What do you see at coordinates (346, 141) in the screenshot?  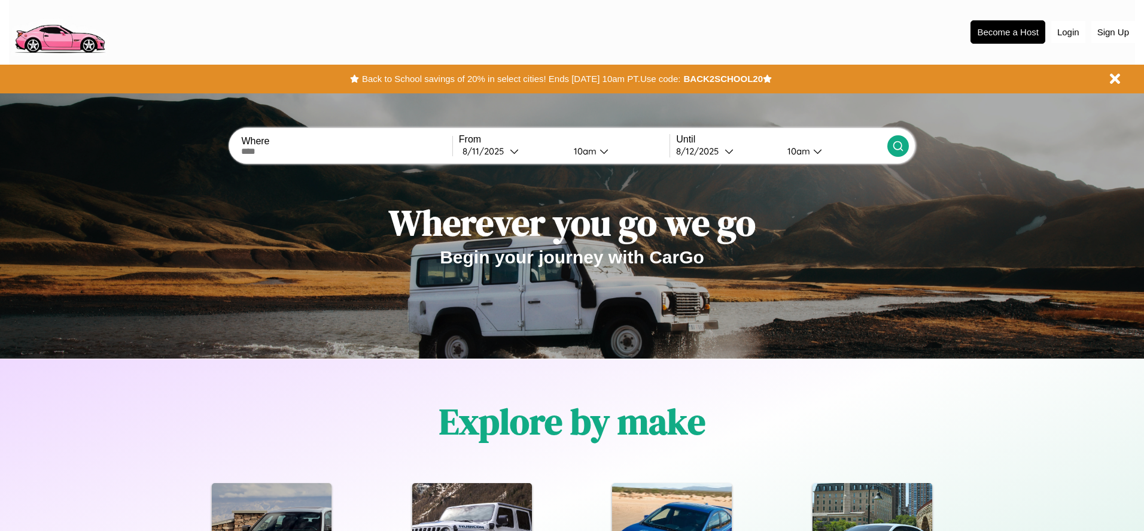 I see `label: Where` at bounding box center [346, 141].